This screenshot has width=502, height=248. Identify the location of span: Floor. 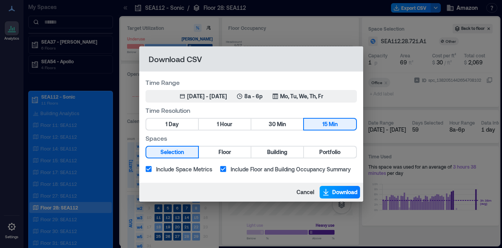
(225, 152).